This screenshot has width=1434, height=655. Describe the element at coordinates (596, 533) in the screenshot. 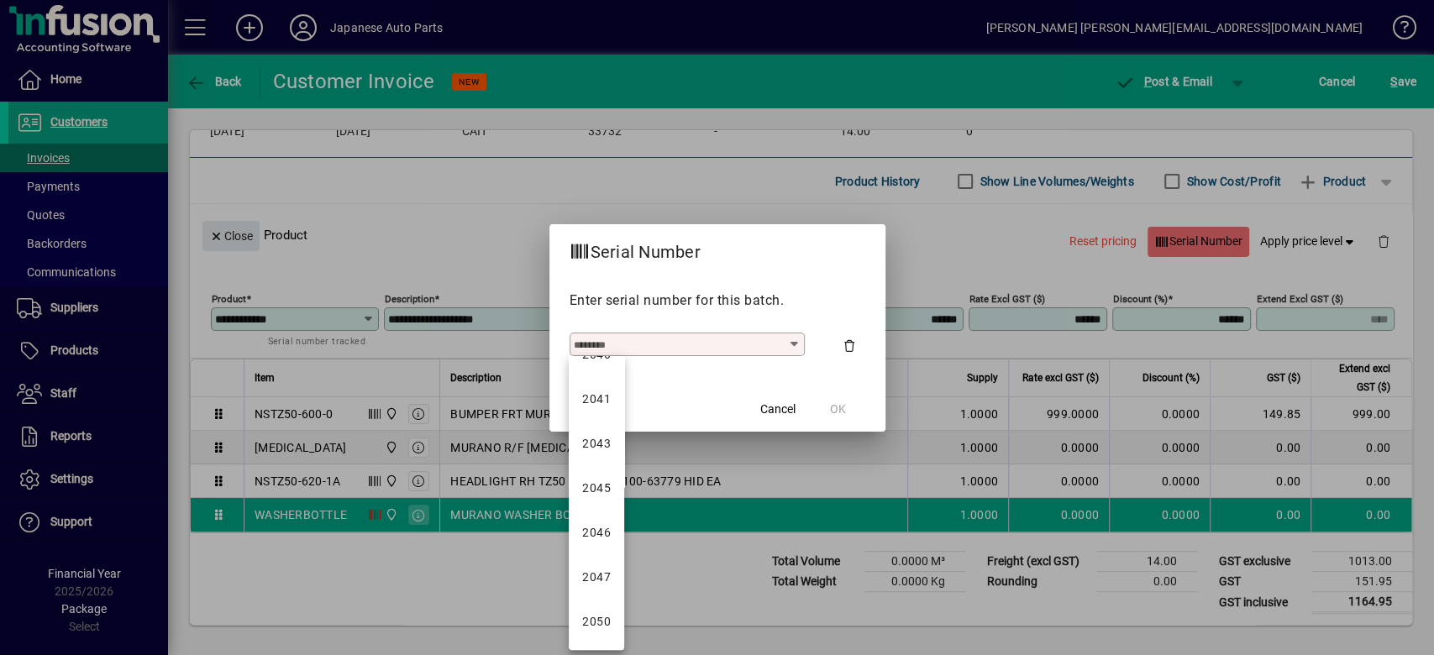

I see `mat-option: 2046` at that location.